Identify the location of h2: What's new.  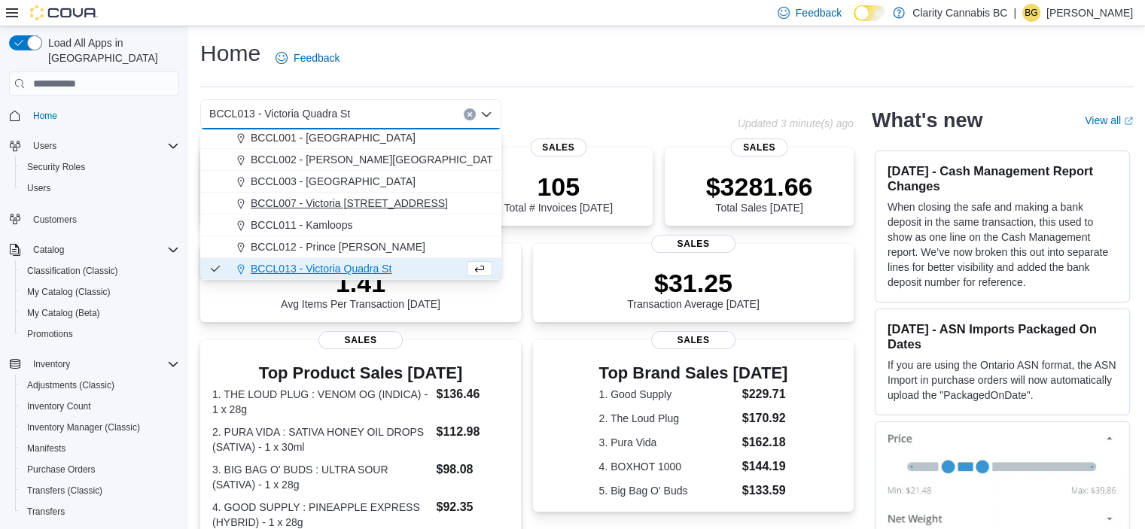
(927, 120).